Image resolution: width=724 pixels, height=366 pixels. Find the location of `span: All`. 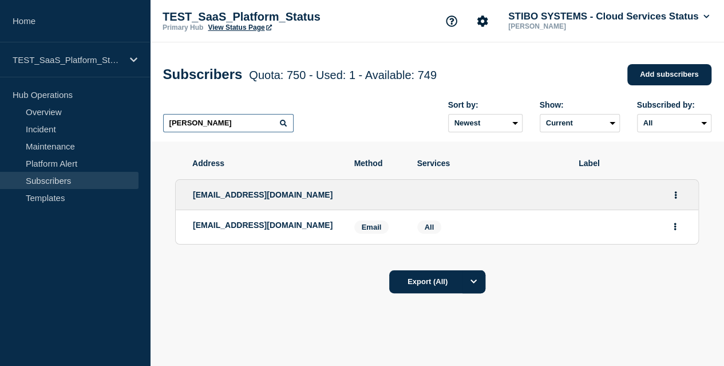

span: All is located at coordinates (429, 227).